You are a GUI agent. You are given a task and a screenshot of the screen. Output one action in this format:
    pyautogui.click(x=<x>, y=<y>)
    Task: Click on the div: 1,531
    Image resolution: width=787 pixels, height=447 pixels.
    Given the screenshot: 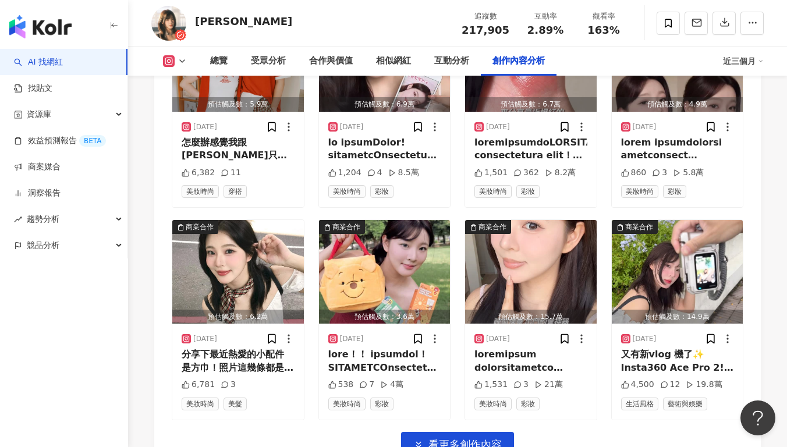 What is the action you would take?
    pyautogui.click(x=491, y=385)
    